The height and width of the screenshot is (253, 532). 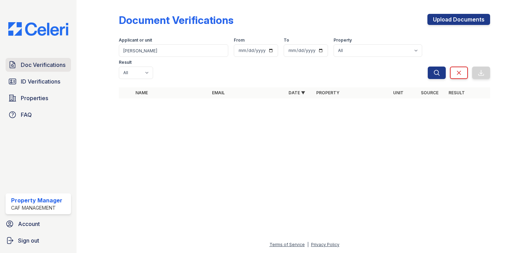 I want to click on button: Sign out, so click(x=38, y=240).